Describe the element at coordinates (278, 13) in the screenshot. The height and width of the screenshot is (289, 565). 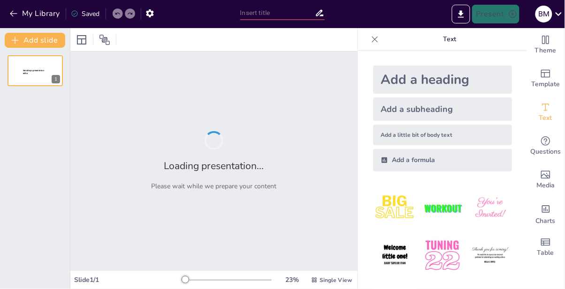
I see `input: Insert title` at that location.